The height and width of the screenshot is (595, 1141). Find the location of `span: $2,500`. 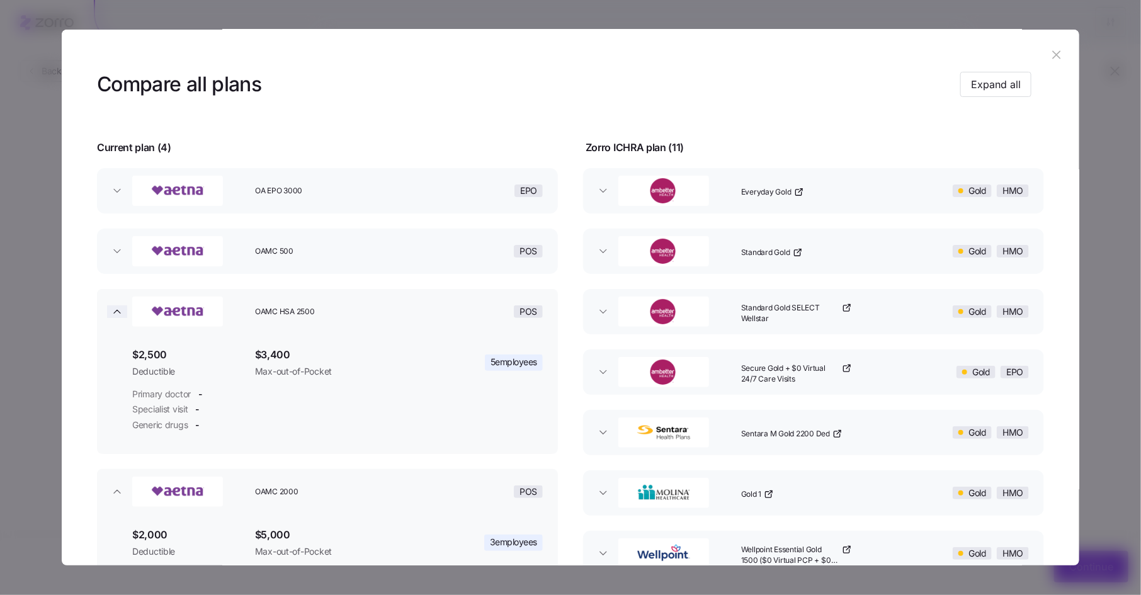

span: $2,500 is located at coordinates (188, 355).